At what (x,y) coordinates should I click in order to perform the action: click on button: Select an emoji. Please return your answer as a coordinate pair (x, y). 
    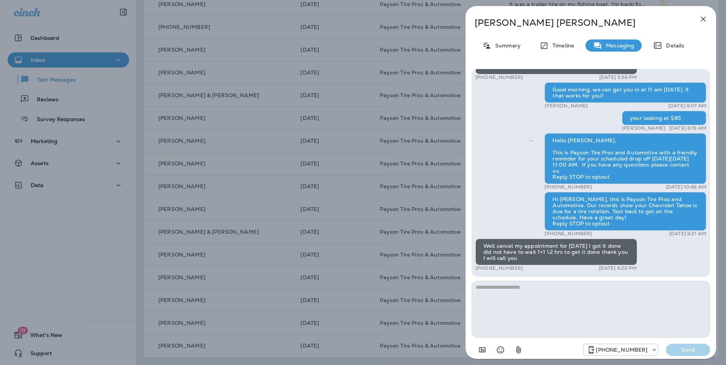
    Looking at the image, I should click on (500, 350).